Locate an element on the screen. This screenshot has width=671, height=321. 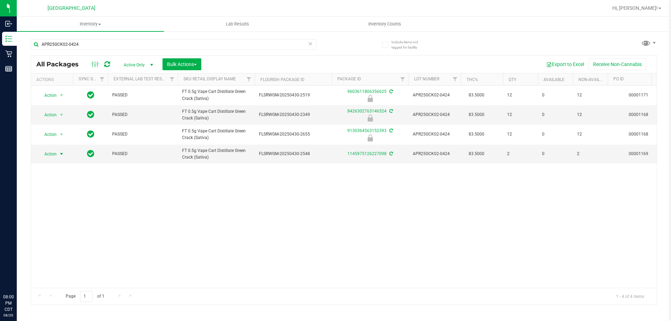
a: PO ID is located at coordinates (619, 79).